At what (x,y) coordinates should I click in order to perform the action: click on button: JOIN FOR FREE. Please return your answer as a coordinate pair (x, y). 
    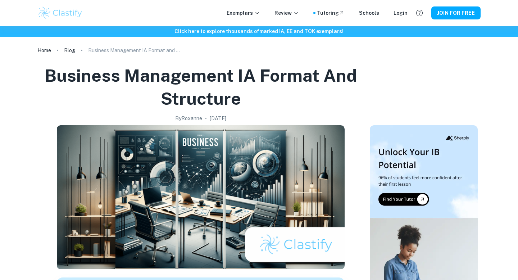
    Looking at the image, I should click on (456, 13).